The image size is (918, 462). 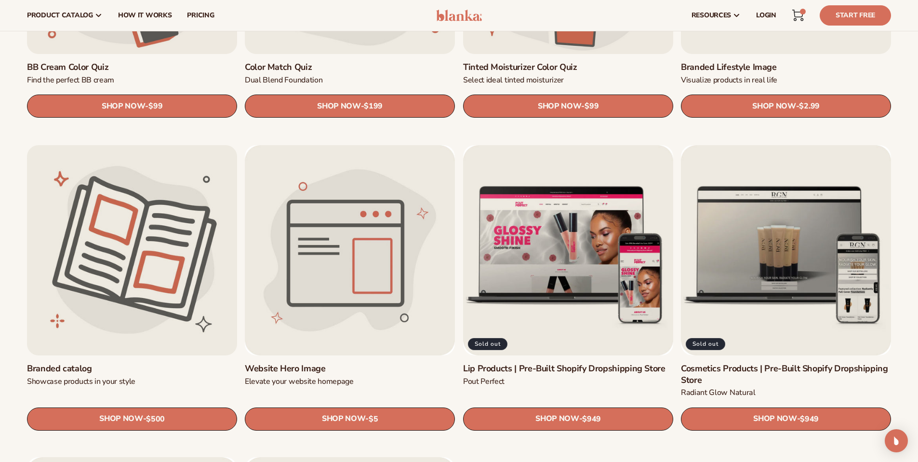 What do you see at coordinates (568, 67) in the screenshot?
I see `a: Tinted Moisturizer Color Quiz` at bounding box center [568, 67].